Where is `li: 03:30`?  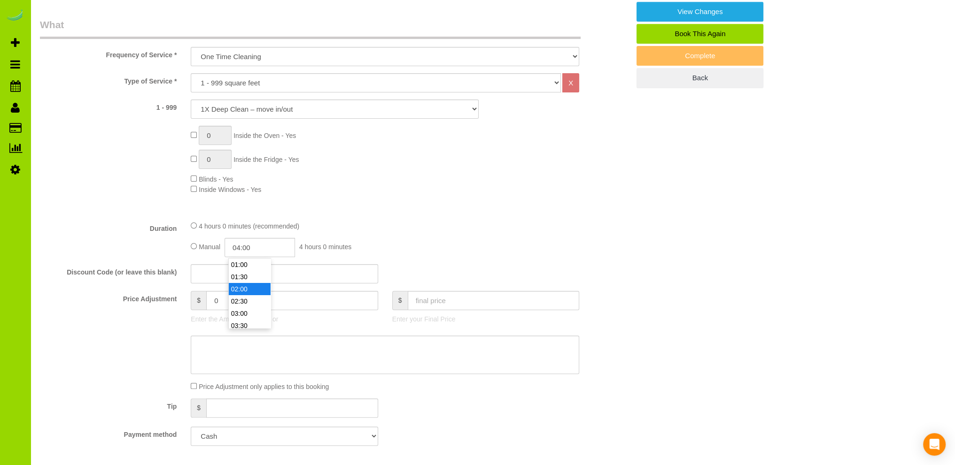
li: 03:30 is located at coordinates (249, 326).